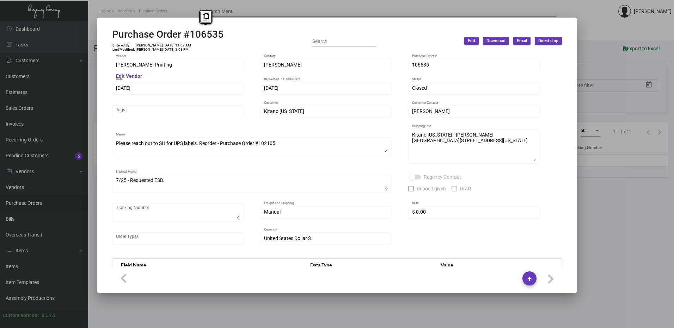 This screenshot has height=328, width=674. What do you see at coordinates (419, 88) in the screenshot?
I see `span: Closed` at bounding box center [419, 88].